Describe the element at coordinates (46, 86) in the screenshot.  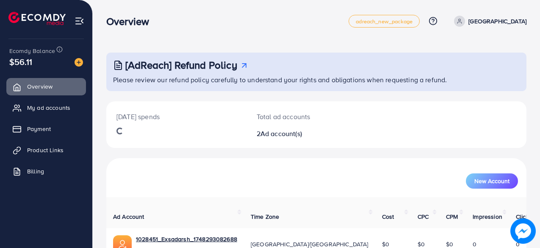
I see `a: Overview` at that location.